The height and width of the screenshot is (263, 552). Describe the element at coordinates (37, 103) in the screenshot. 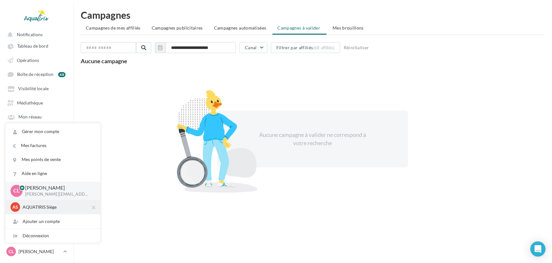

I see `a: Médiathèque` at that location.